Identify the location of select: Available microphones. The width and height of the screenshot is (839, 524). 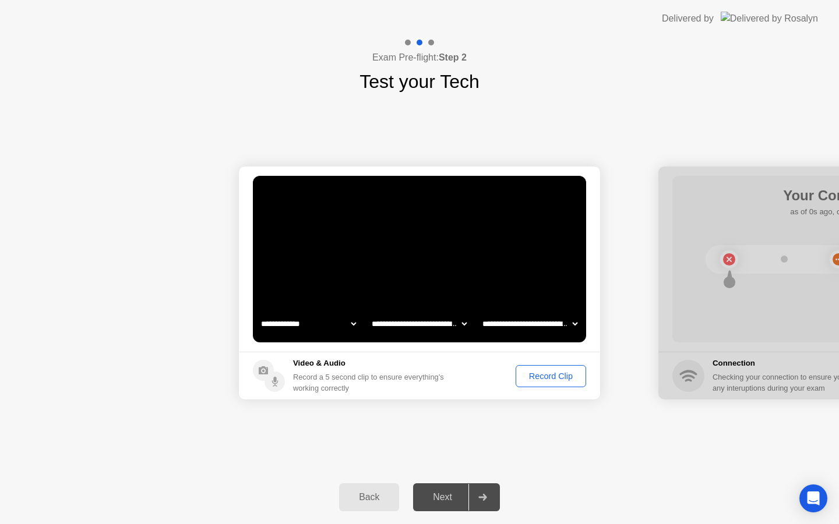
(530, 324).